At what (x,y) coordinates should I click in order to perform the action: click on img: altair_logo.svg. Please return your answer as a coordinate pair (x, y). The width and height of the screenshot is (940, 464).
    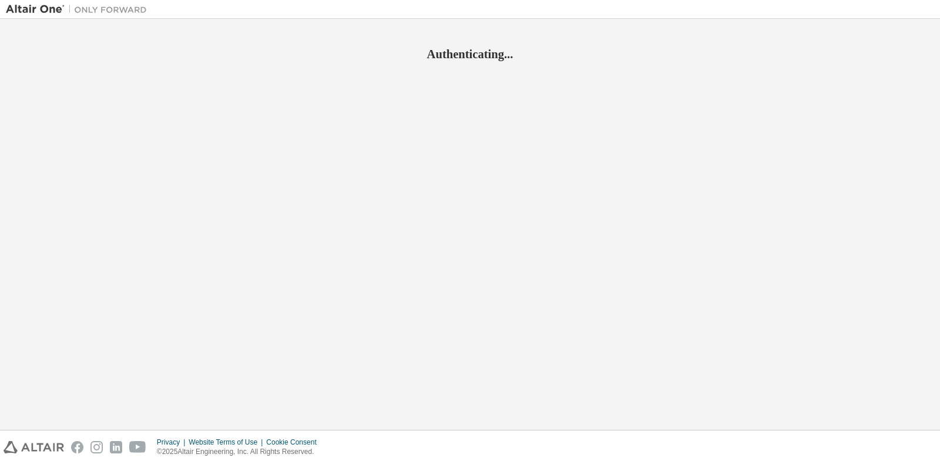
    Looking at the image, I should click on (34, 447).